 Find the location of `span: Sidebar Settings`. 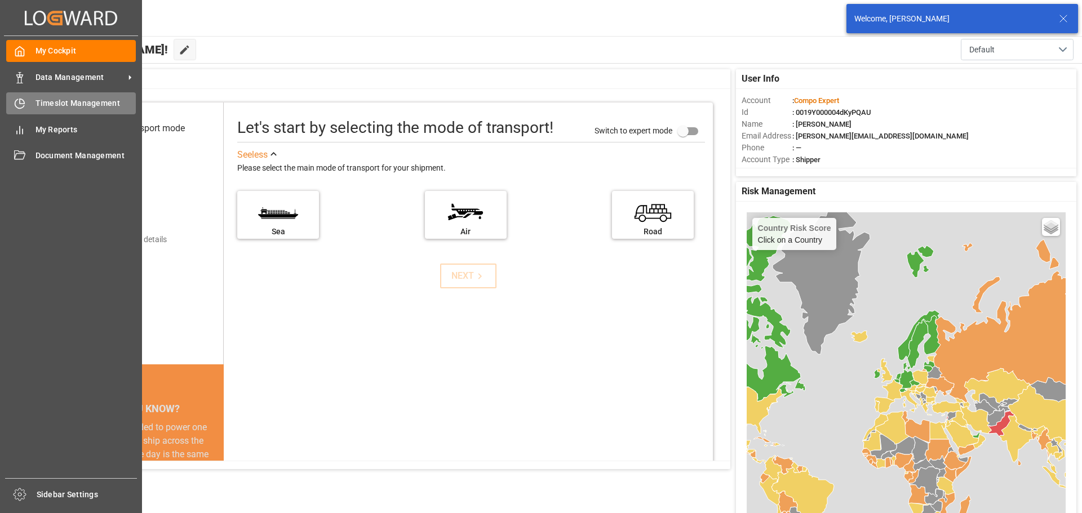

span: Sidebar Settings is located at coordinates (87, 495).